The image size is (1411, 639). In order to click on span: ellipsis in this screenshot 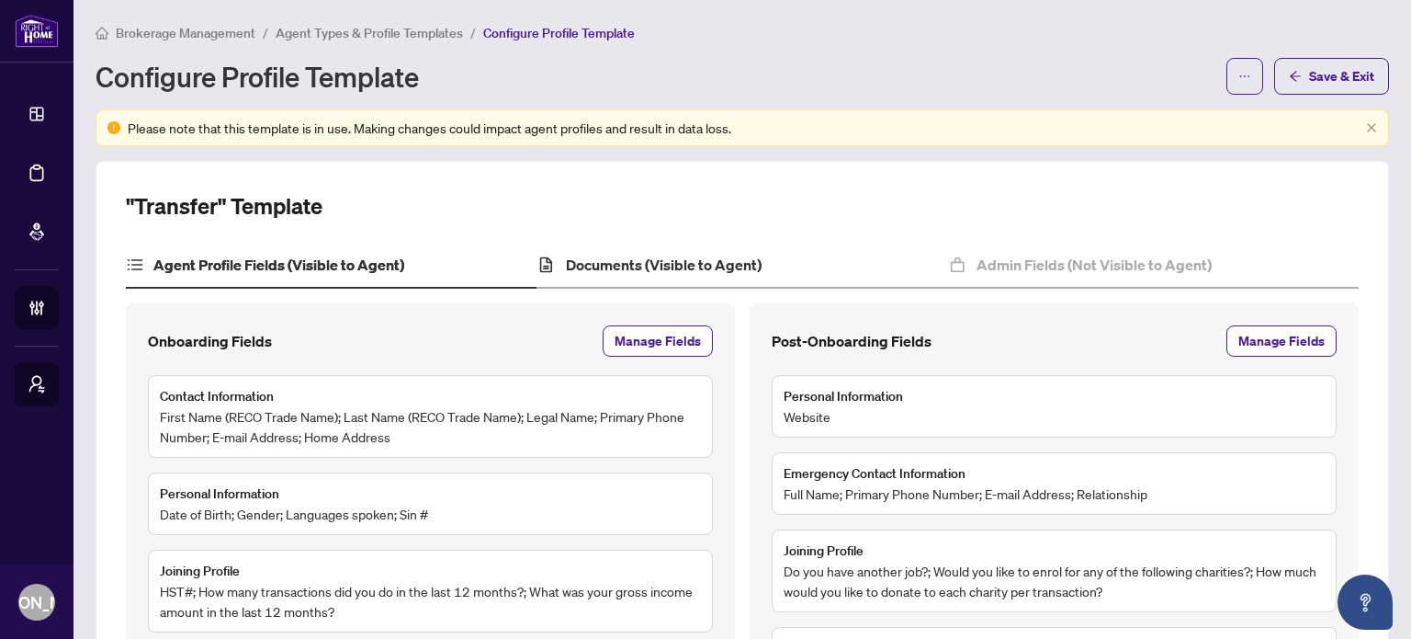, I will do `click(1245, 76)`.